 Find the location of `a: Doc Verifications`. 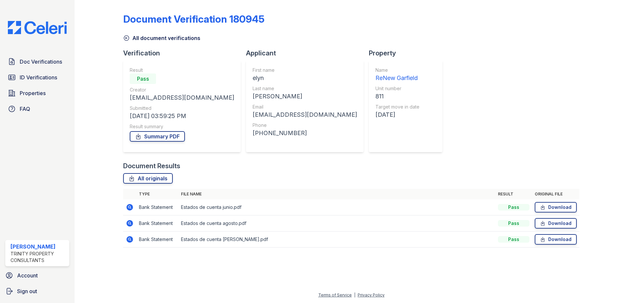

a: Doc Verifications is located at coordinates (37, 62).